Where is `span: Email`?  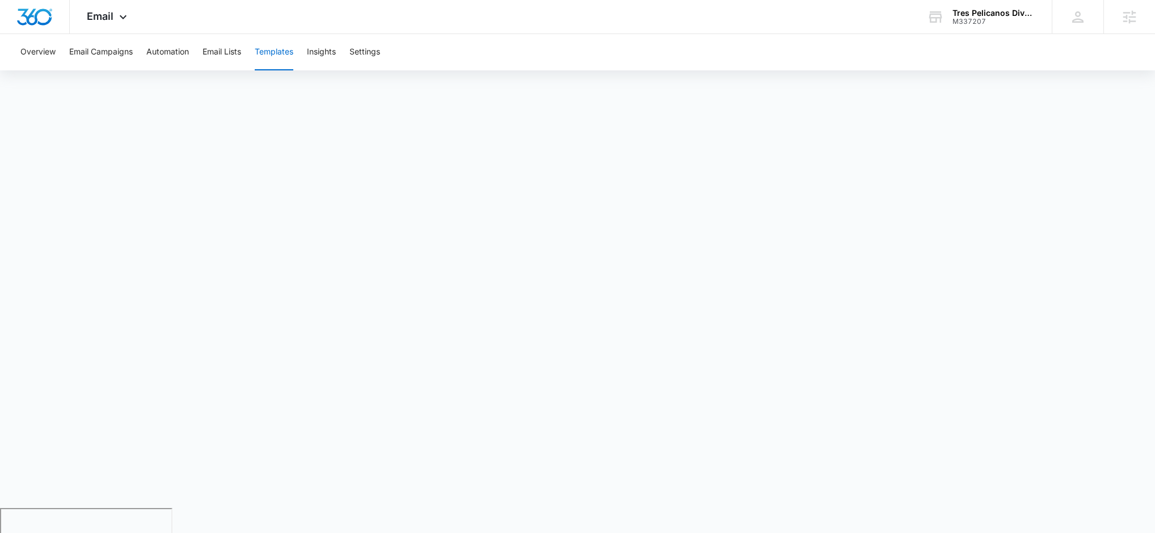 span: Email is located at coordinates (100, 16).